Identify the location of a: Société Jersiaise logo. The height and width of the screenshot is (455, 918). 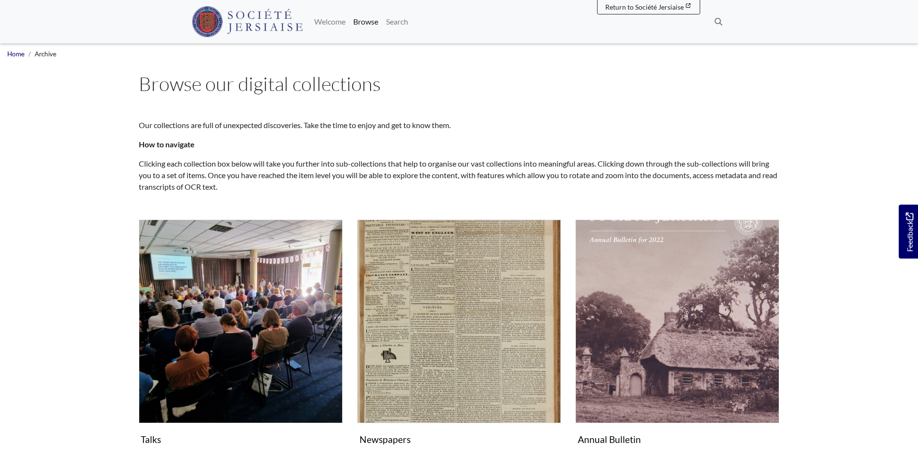
(247, 22).